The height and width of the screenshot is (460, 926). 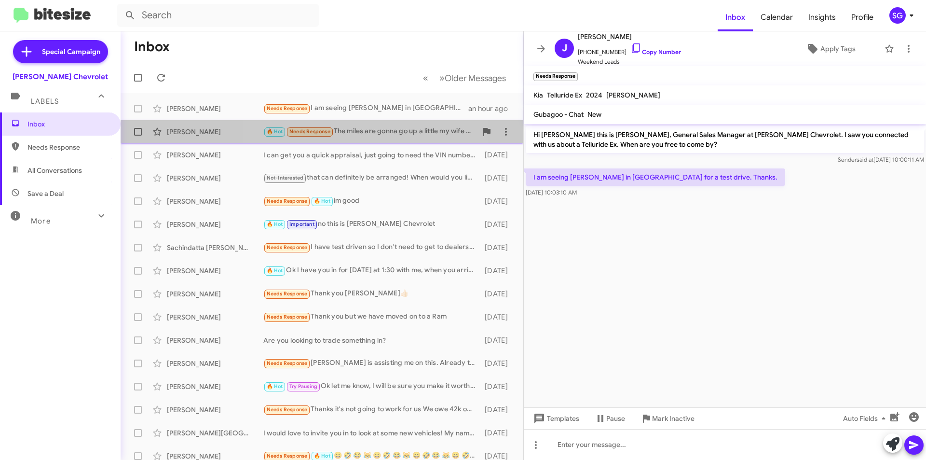 I want to click on span: Insights, so click(x=822, y=17).